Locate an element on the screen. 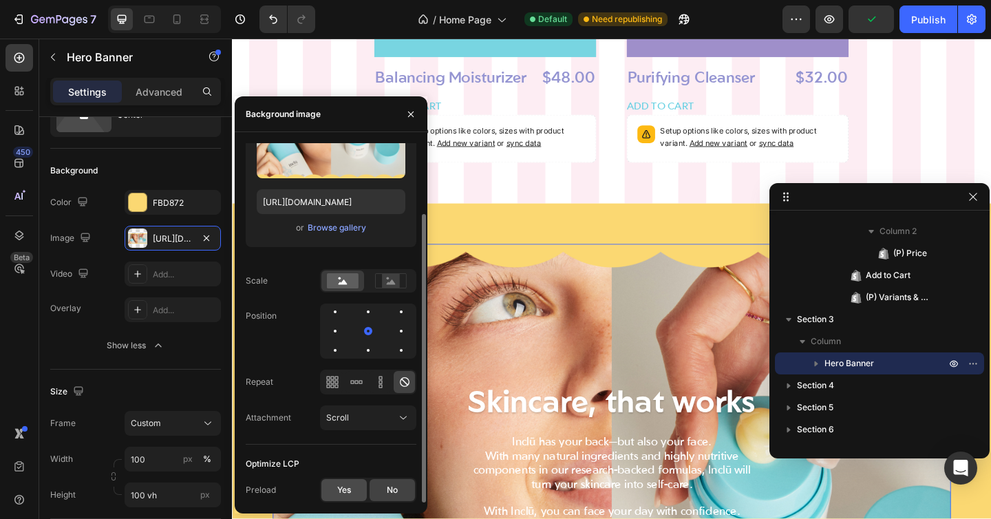 The height and width of the screenshot is (519, 991). button: Publish is located at coordinates (929, 19).